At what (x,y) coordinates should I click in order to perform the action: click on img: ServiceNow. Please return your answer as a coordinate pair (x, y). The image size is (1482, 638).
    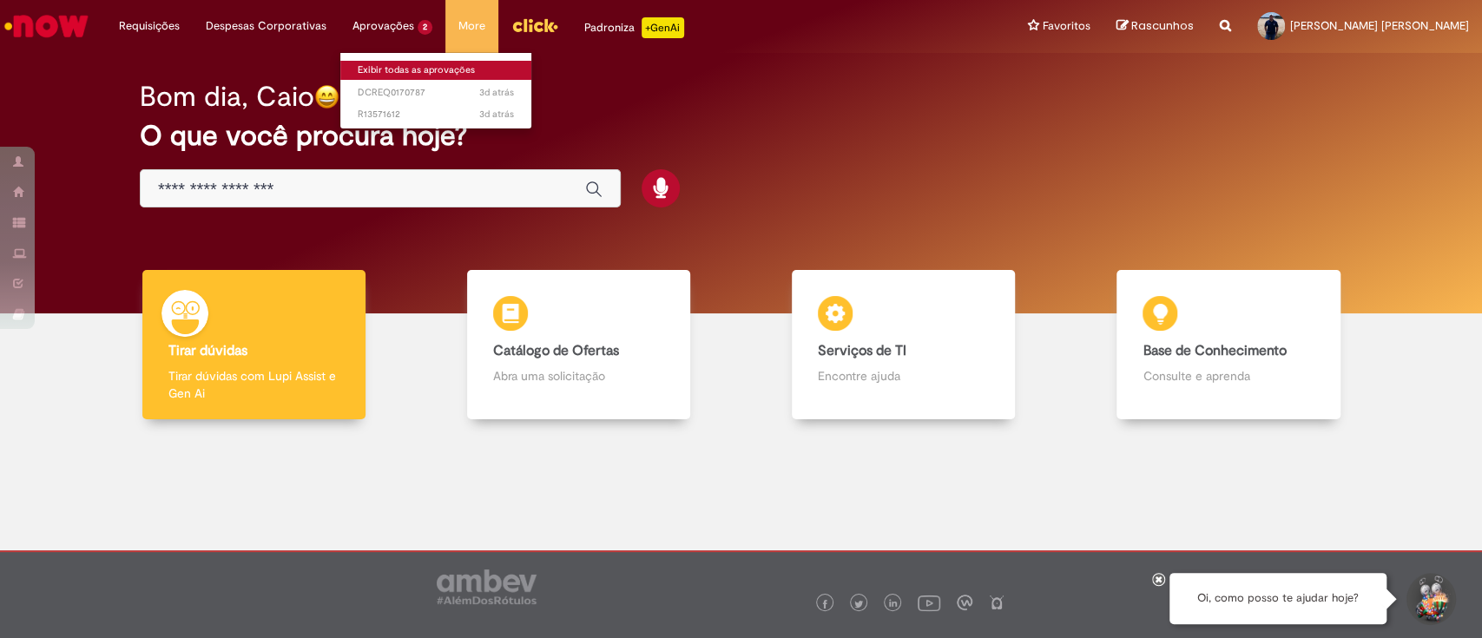
    Looking at the image, I should click on (46, 26).